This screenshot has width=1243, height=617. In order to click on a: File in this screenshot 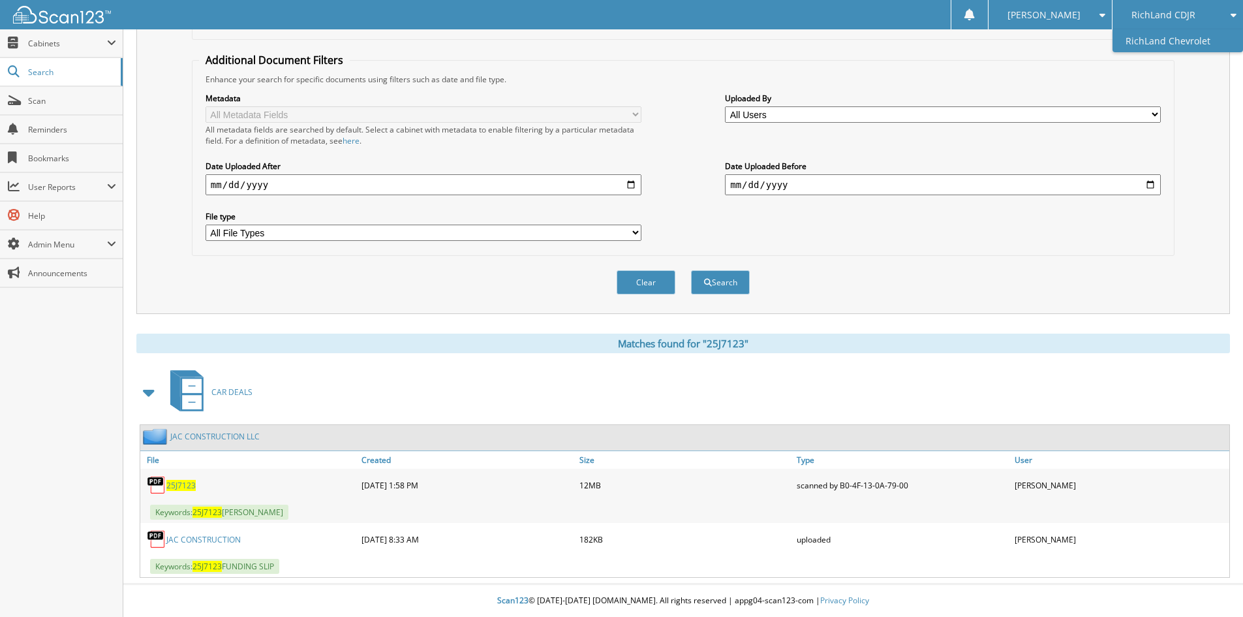, I will do `click(249, 460)`.